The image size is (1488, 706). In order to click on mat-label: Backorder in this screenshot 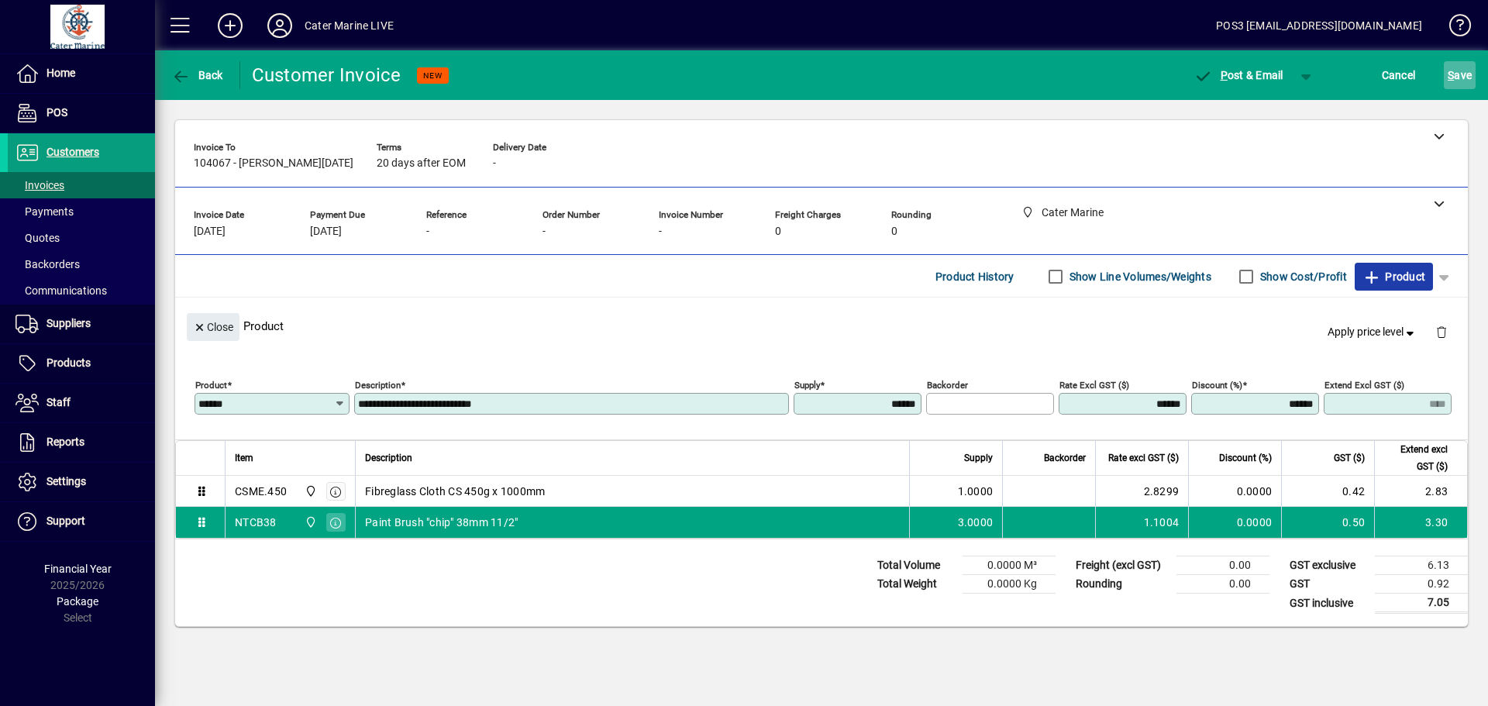, I will do `click(947, 385)`.